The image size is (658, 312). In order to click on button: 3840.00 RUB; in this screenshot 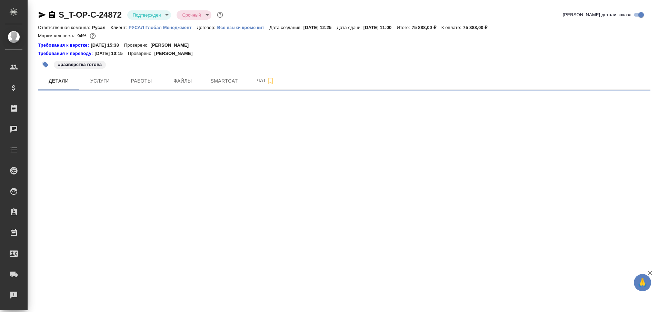, I will do `click(93, 36)`.